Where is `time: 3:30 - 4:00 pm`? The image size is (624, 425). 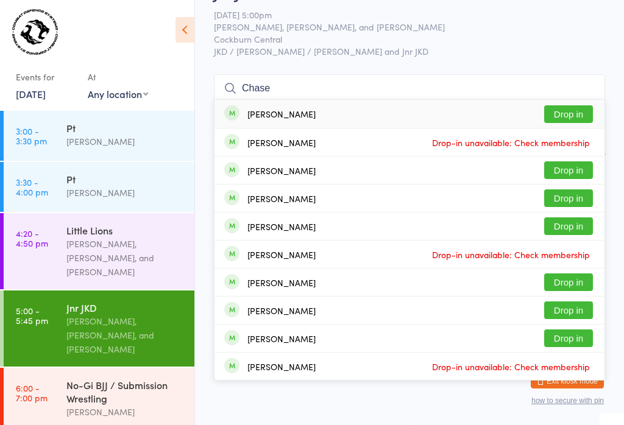
time: 3:30 - 4:00 pm is located at coordinates (32, 187).